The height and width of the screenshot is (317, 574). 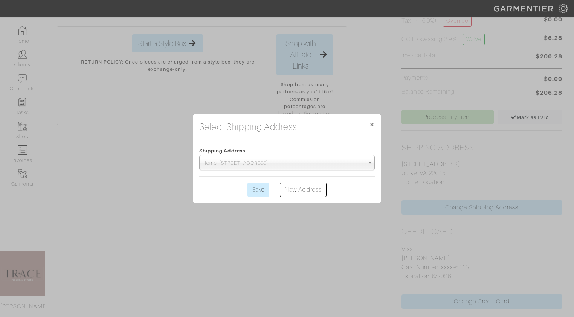 I want to click on input: Save, so click(x=258, y=190).